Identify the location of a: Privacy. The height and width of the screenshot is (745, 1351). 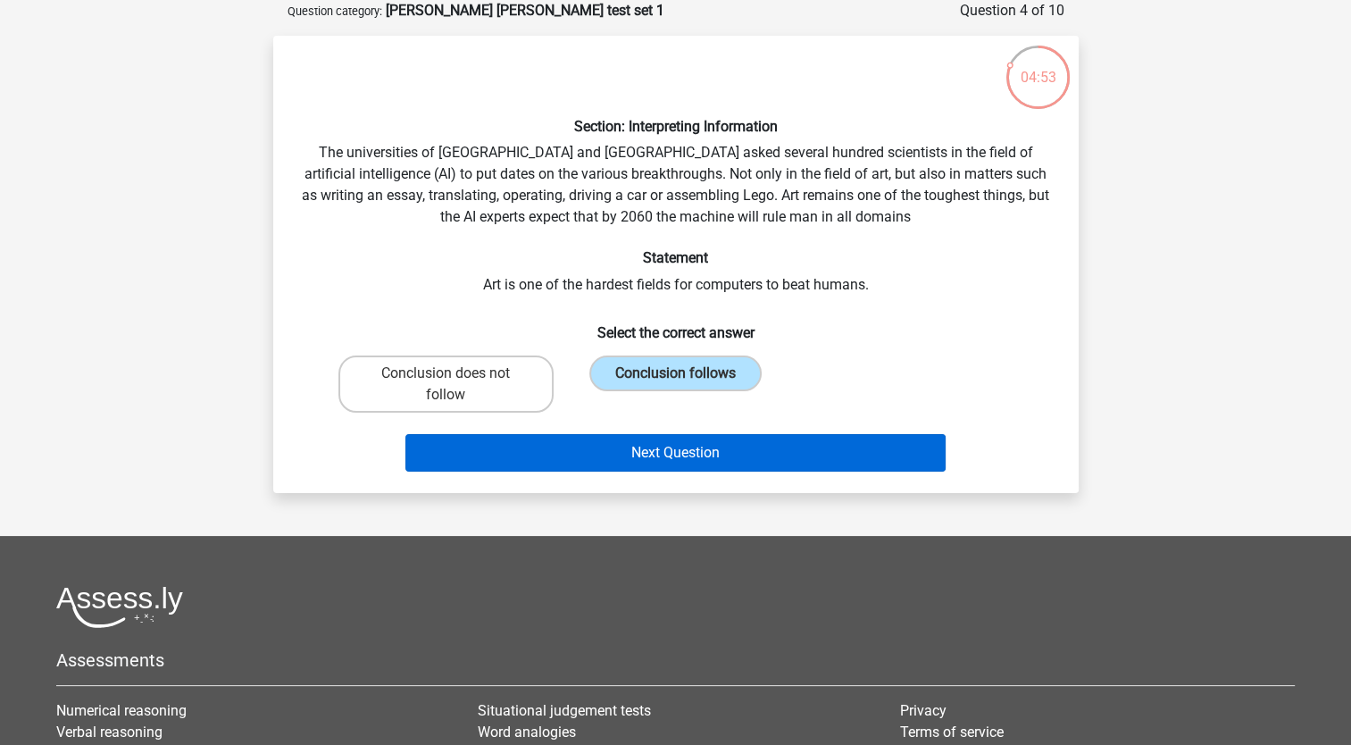
(923, 710).